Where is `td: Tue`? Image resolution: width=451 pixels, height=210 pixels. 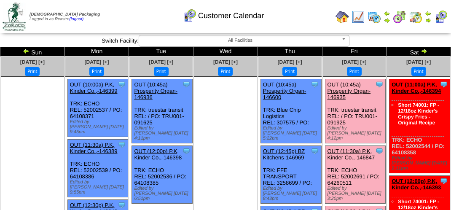
td: Tue is located at coordinates (161, 52).